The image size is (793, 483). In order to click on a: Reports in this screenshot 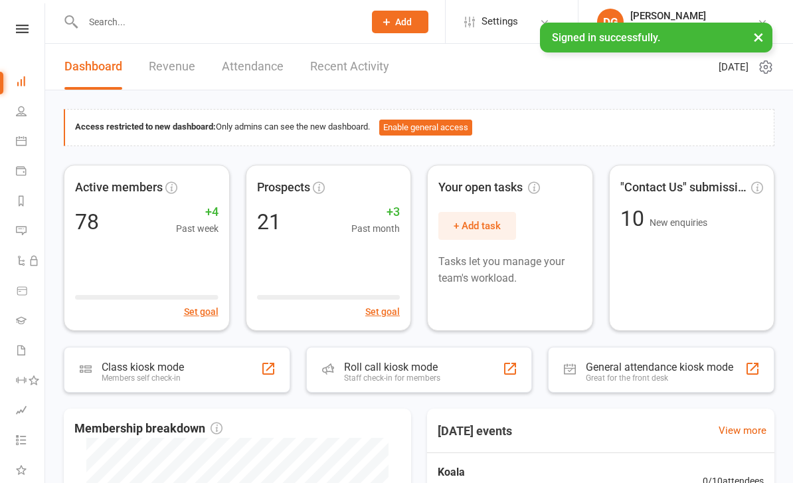, I will do `click(31, 202)`.